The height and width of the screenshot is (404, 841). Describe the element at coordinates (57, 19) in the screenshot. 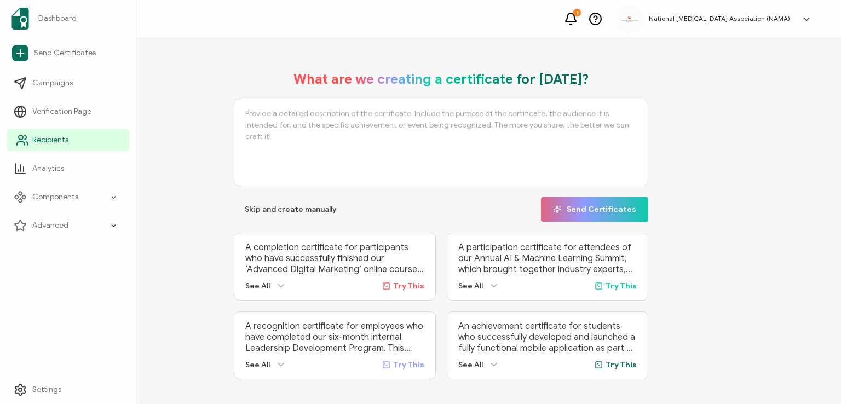

I see `span: Dashboard` at that location.